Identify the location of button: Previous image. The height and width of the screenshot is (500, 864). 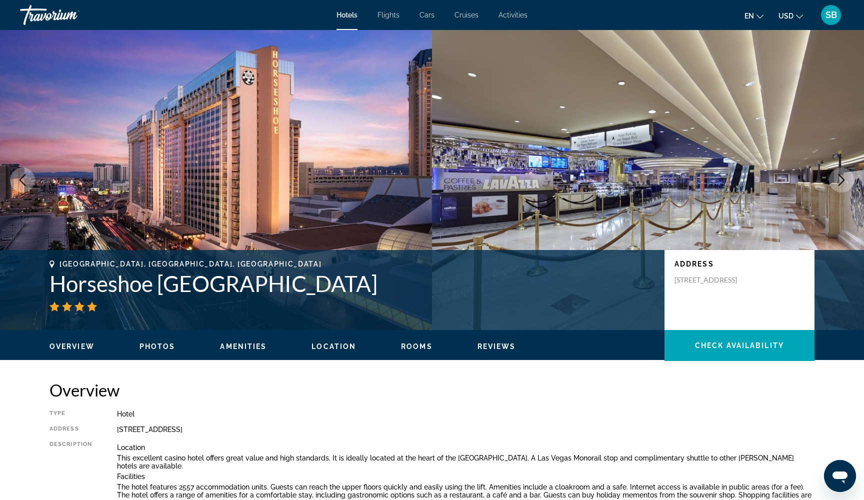
(22, 180).